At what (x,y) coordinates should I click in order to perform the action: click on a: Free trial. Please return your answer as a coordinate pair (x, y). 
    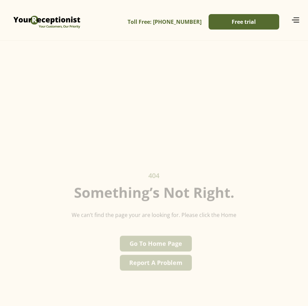
    Looking at the image, I should click on (244, 22).